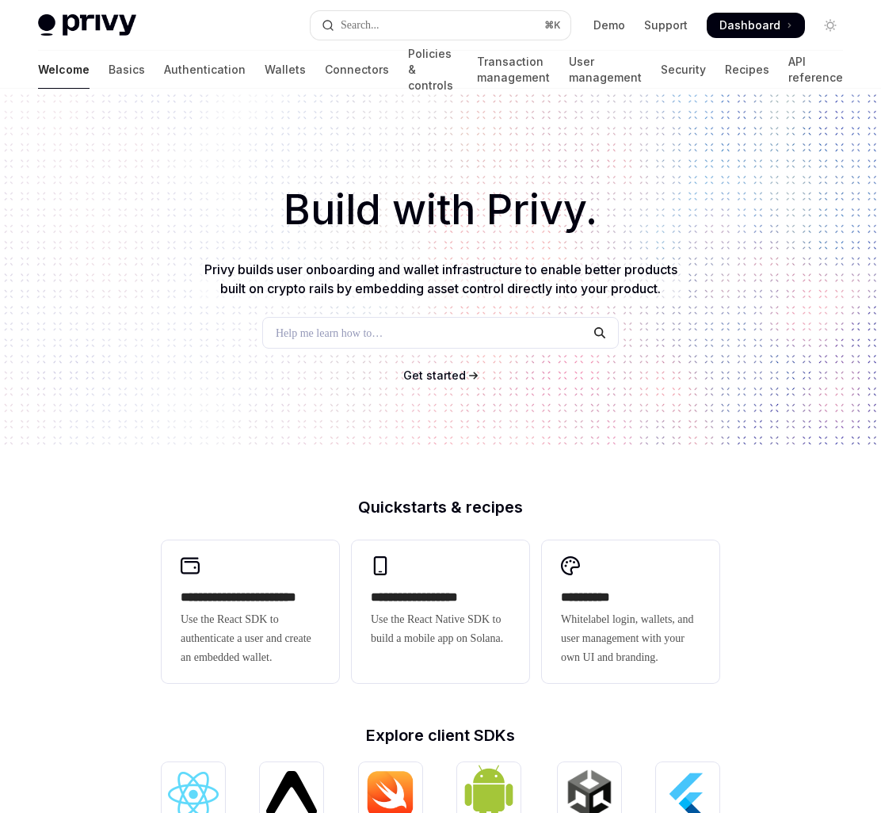 This screenshot has height=813, width=881. What do you see at coordinates (441, 210) in the screenshot?
I see `h1: Build with Privy.` at bounding box center [441, 210].